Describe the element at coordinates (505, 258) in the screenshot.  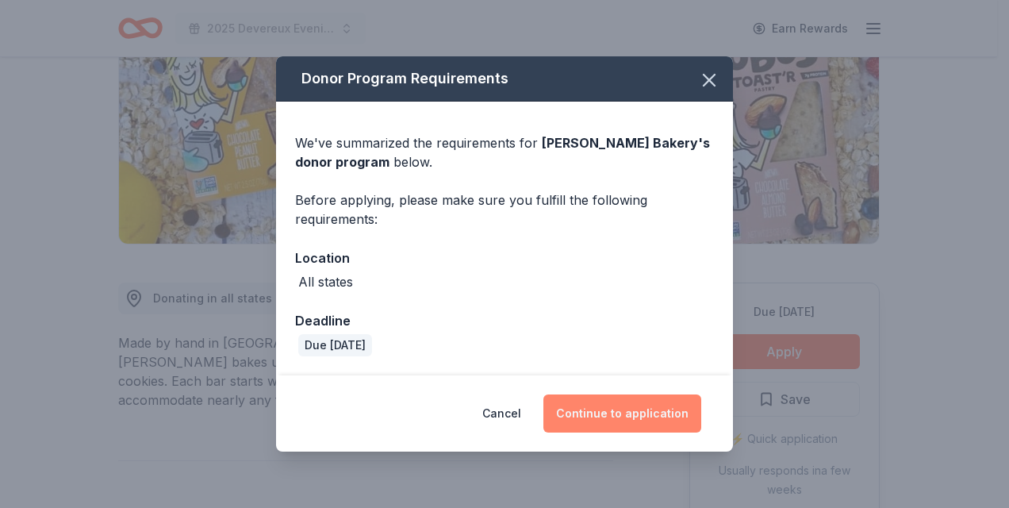
I see `div: Location` at that location.